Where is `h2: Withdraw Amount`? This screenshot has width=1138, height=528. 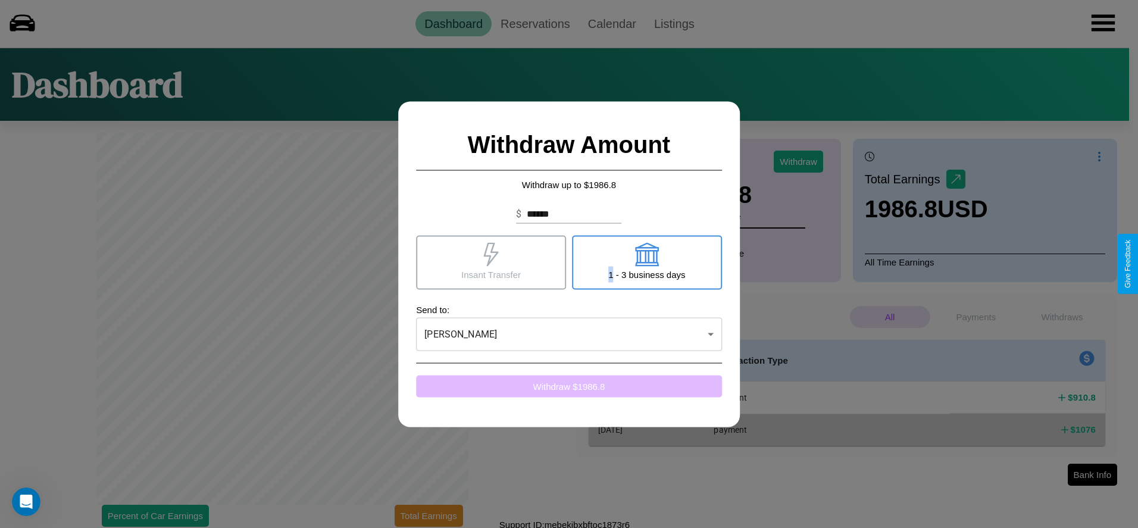 h2: Withdraw Amount is located at coordinates (569, 145).